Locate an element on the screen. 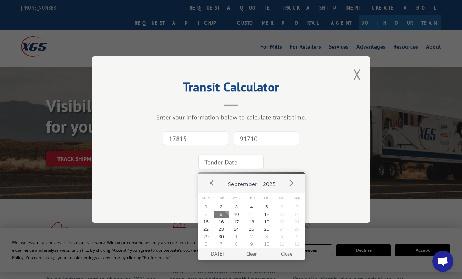 The width and height of the screenshot is (462, 279). span: Fri is located at coordinates (266, 198).